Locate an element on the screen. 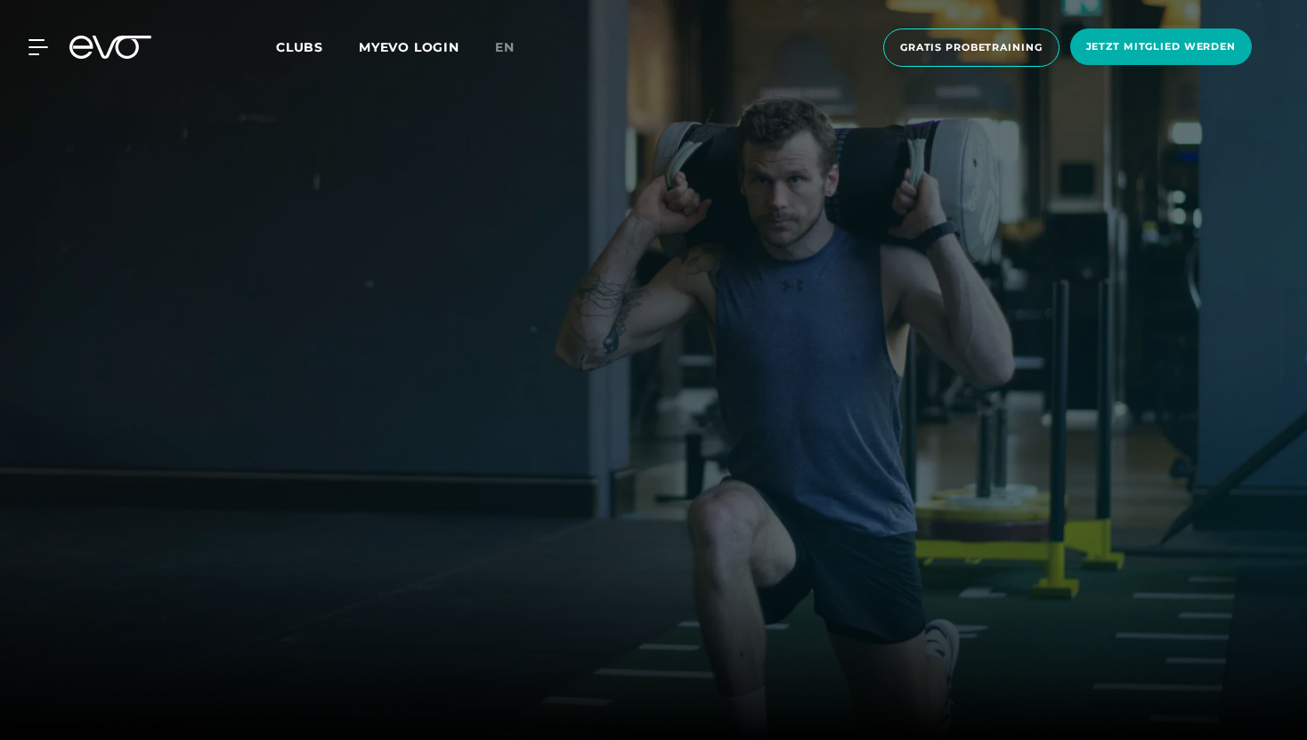 The image size is (1307, 740). span: Gratis Probetraining is located at coordinates (971, 47).